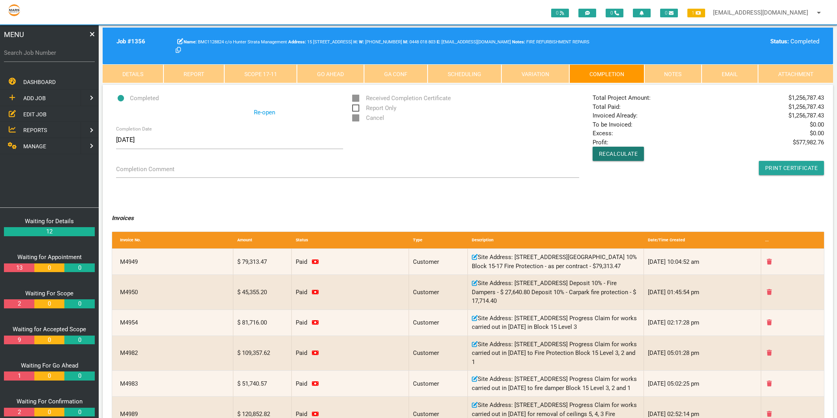 The height and width of the screenshot is (418, 837). What do you see at coordinates (49, 232) in the screenshot?
I see `a: 12` at bounding box center [49, 232].